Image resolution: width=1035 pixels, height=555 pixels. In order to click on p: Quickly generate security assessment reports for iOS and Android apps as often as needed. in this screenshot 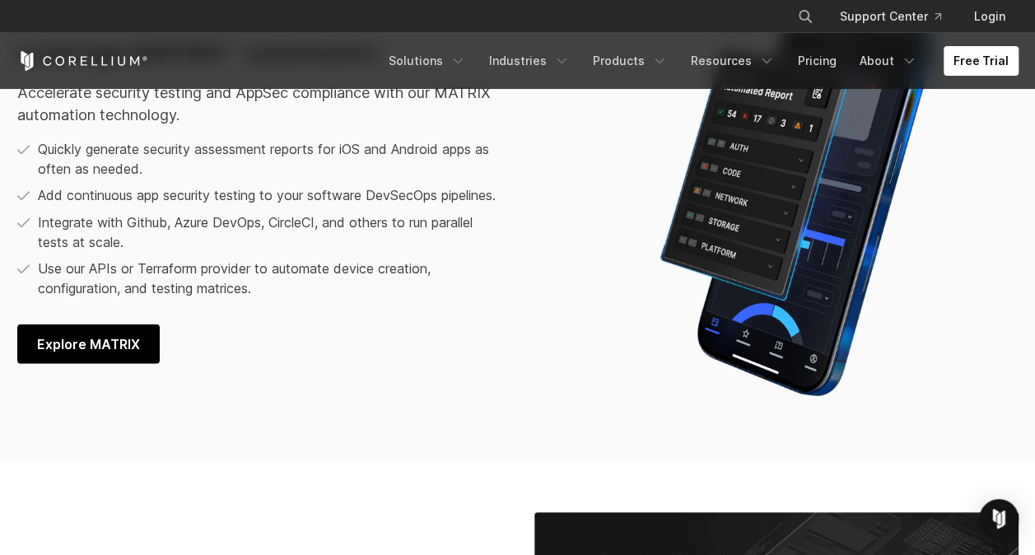, I will do `click(272, 159)`.